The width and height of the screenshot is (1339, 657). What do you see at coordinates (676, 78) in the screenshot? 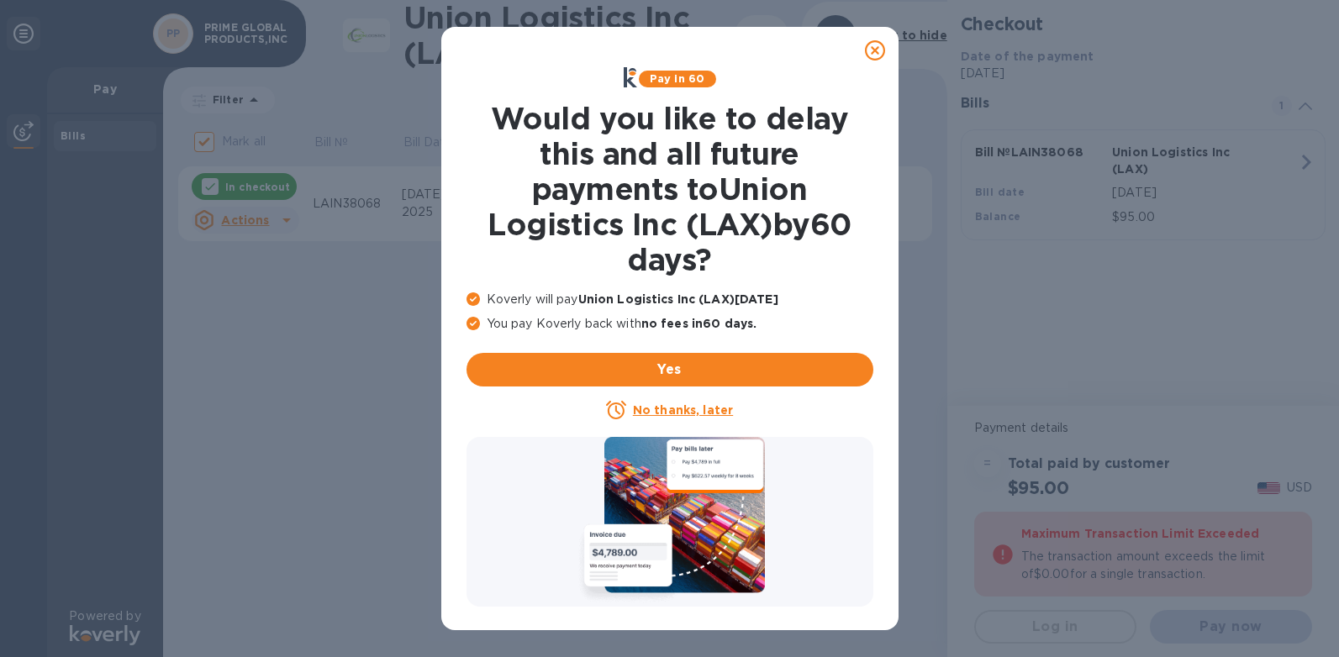
I see `b: Pay in 60` at bounding box center [676, 78].